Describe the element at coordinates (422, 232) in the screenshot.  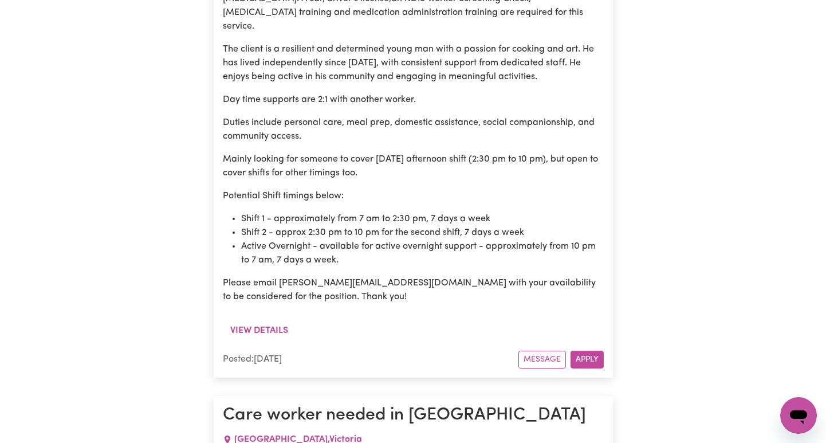
I see `li: Shift 2 - approx 2:30 pm to 10 pm for the second shift, 7 days a week` at that location.